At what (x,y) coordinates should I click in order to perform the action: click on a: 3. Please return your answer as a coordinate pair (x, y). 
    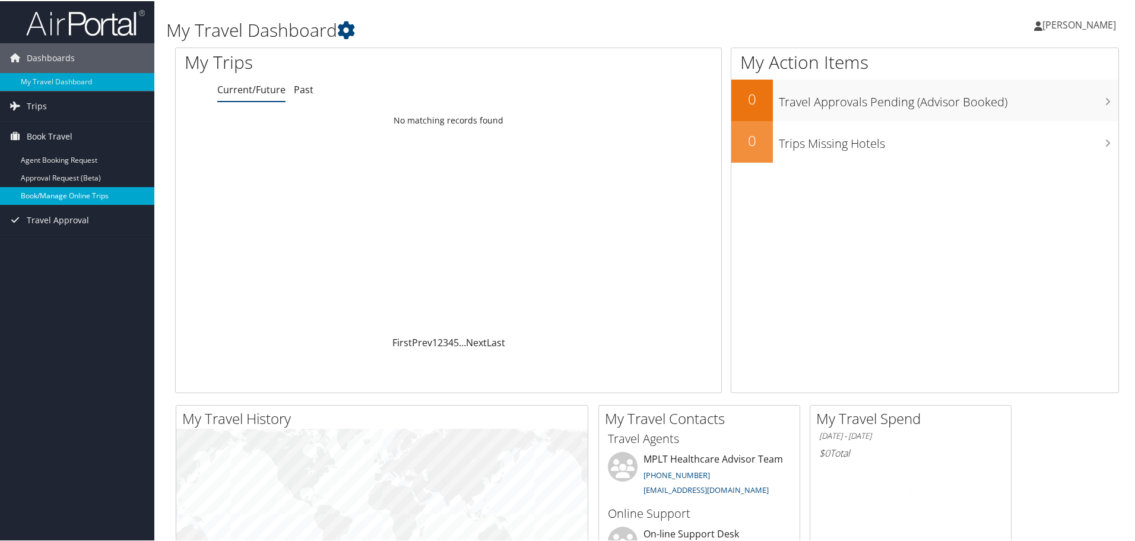
    Looking at the image, I should click on (445, 341).